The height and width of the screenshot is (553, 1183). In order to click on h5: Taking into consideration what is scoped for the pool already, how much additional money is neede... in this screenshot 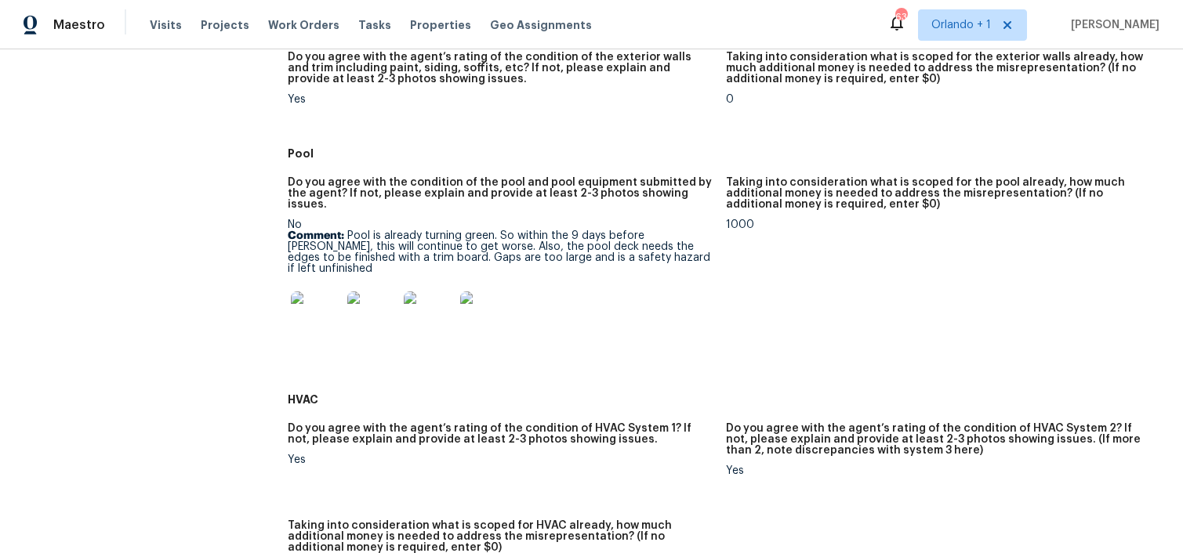, I will do `click(938, 194)`.